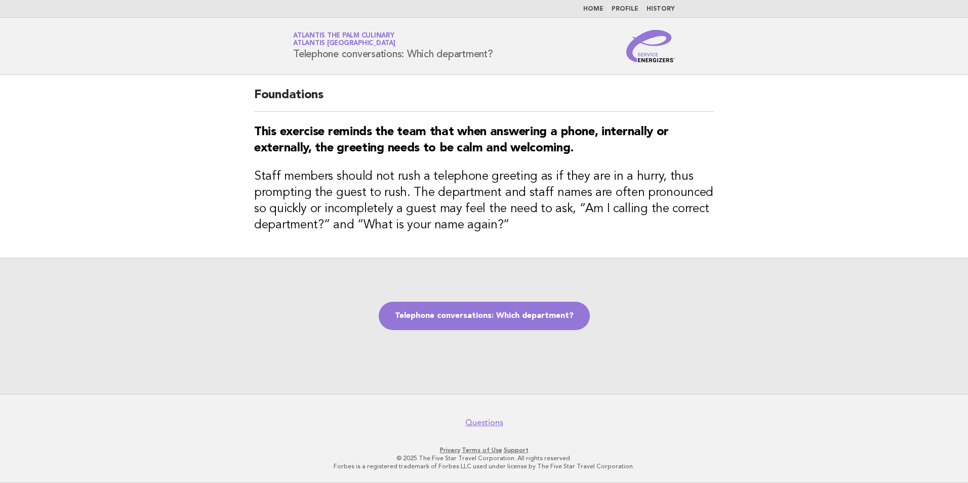 This screenshot has height=483, width=968. What do you see at coordinates (450, 450) in the screenshot?
I see `a: Privacy` at bounding box center [450, 450].